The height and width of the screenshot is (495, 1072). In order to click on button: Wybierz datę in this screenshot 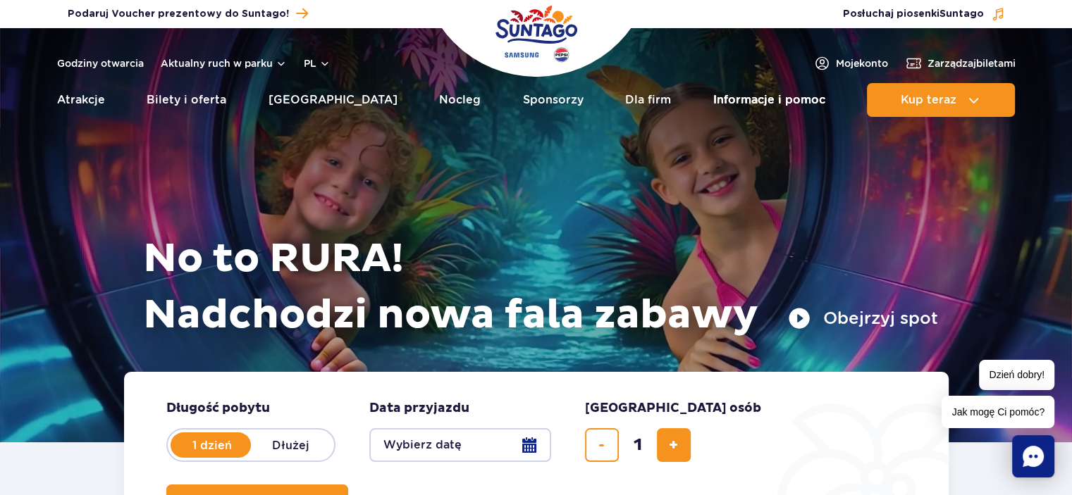, I will do `click(460, 445)`.